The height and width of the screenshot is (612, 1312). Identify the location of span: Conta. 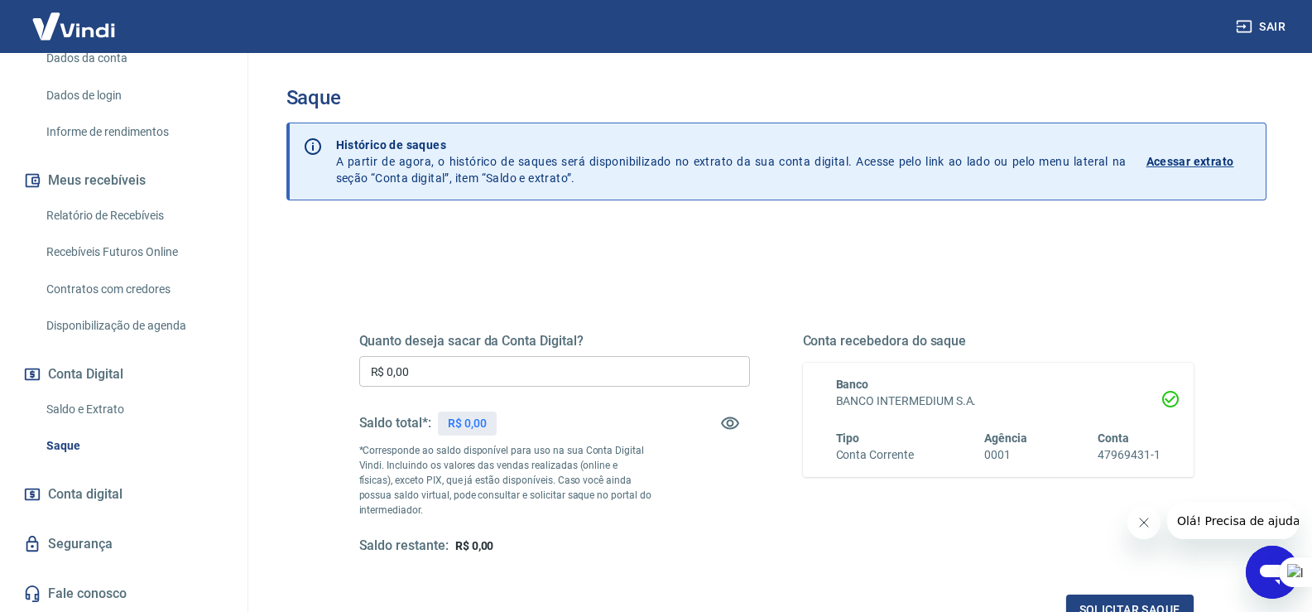
(1113, 438).